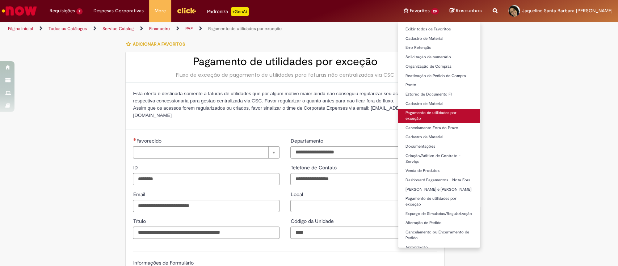 Image resolution: width=618 pixels, height=266 pixels. I want to click on a: Cancelamento Fora do Prazo, so click(439, 128).